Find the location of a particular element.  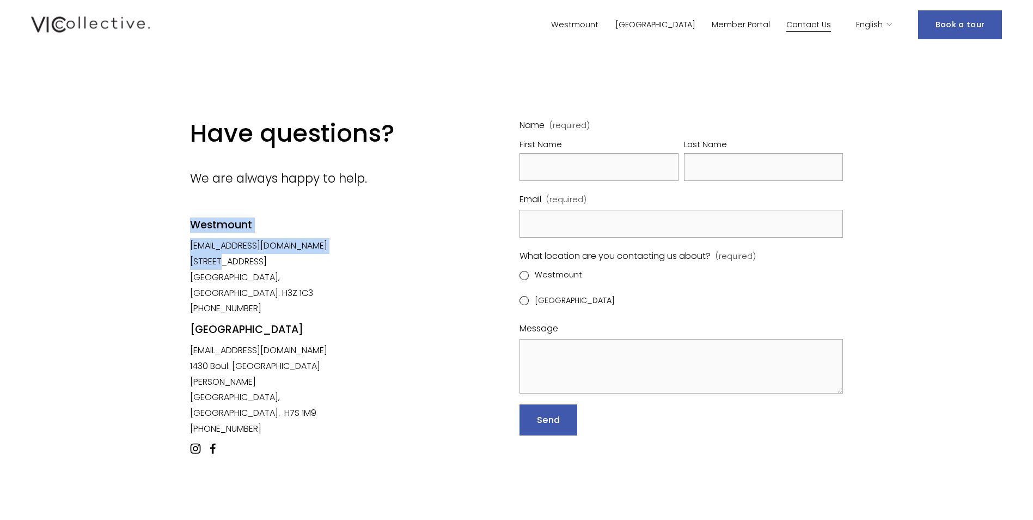

div: First Name is located at coordinates (599, 145).